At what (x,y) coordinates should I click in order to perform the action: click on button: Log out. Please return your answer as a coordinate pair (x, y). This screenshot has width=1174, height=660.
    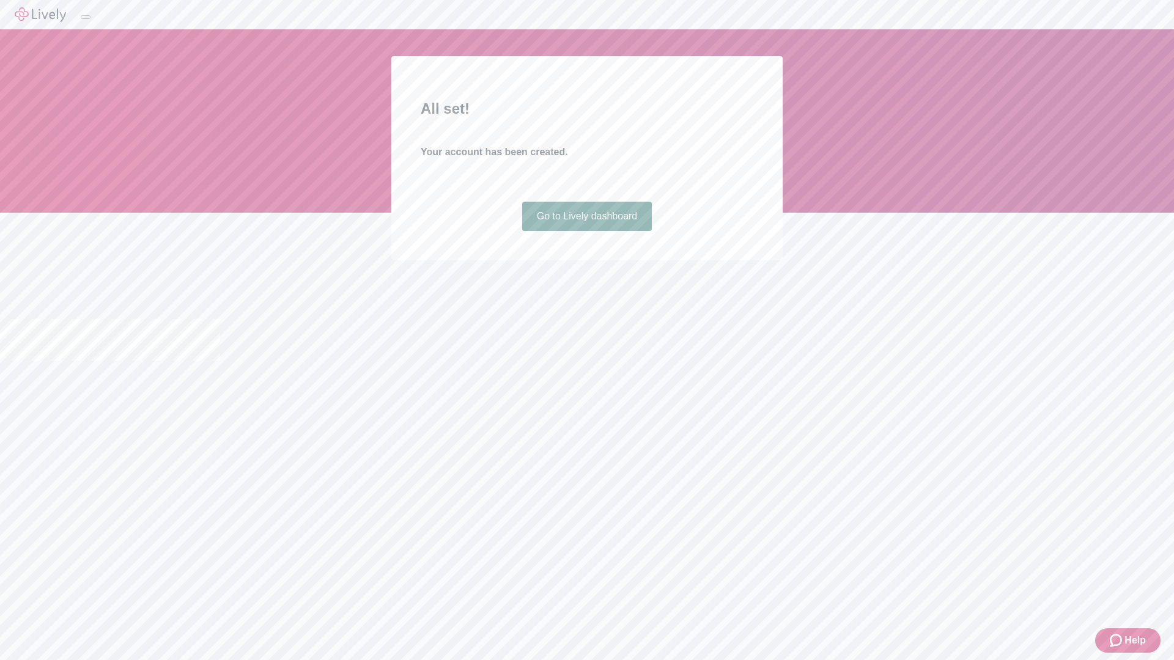
    Looking at the image, I should click on (86, 17).